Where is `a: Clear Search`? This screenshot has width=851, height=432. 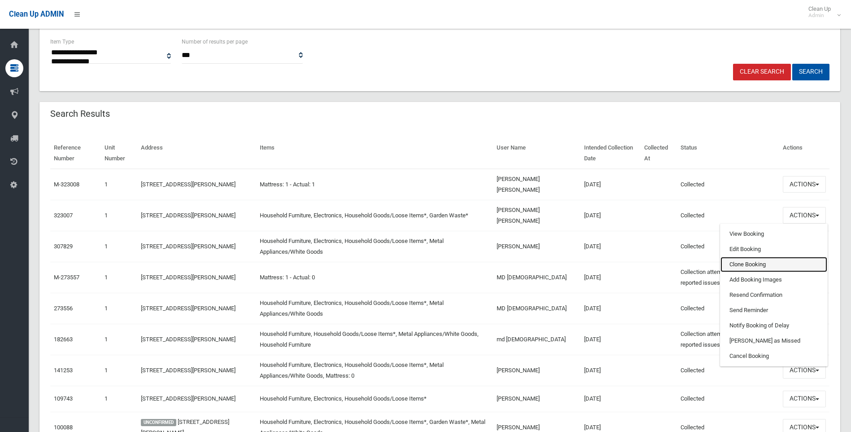 a: Clear Search is located at coordinates (762, 72).